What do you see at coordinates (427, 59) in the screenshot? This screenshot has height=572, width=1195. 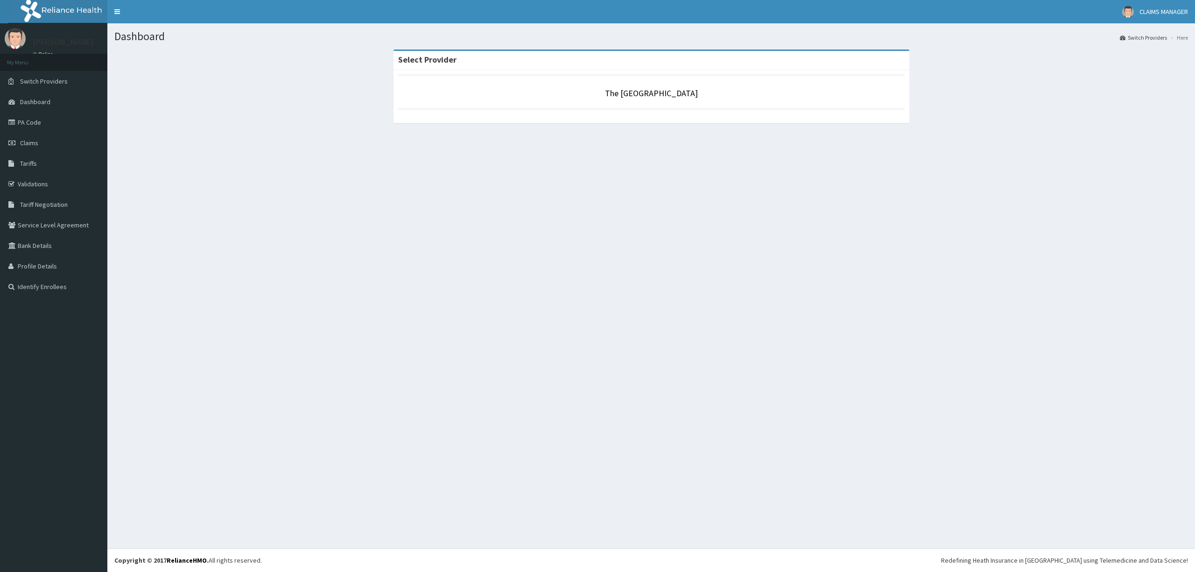 I see `strong: Select Provider` at bounding box center [427, 59].